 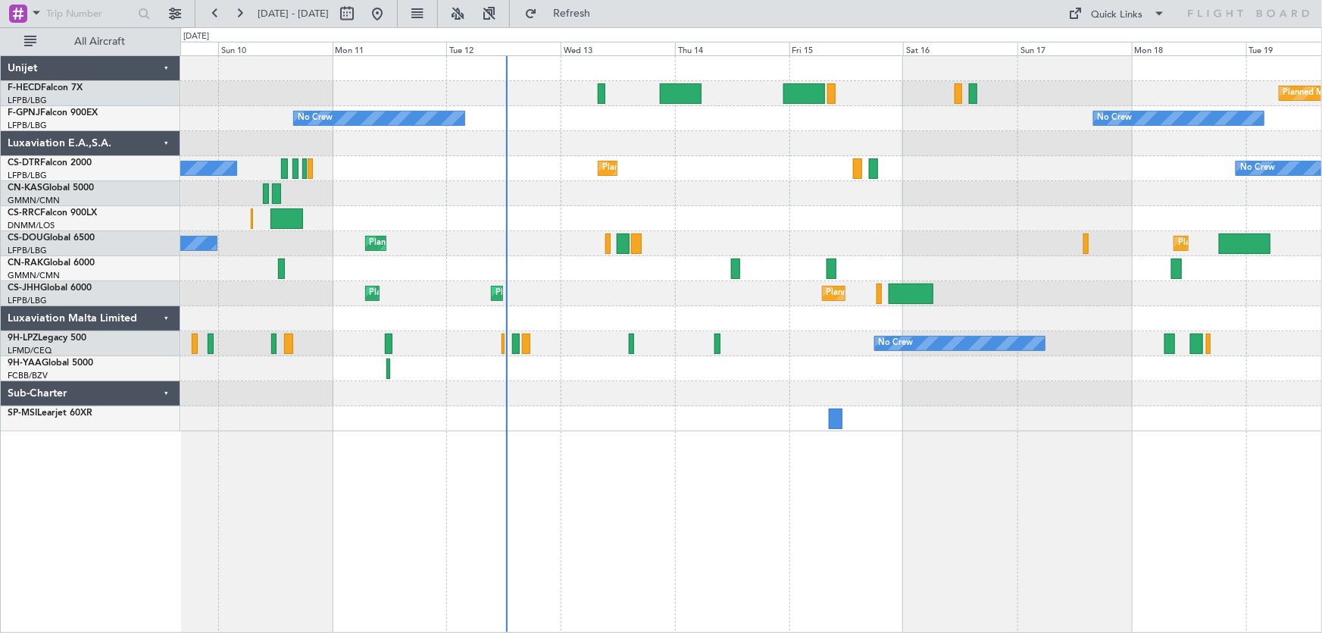 I want to click on span: F-GPNJ, so click(x=23, y=113).